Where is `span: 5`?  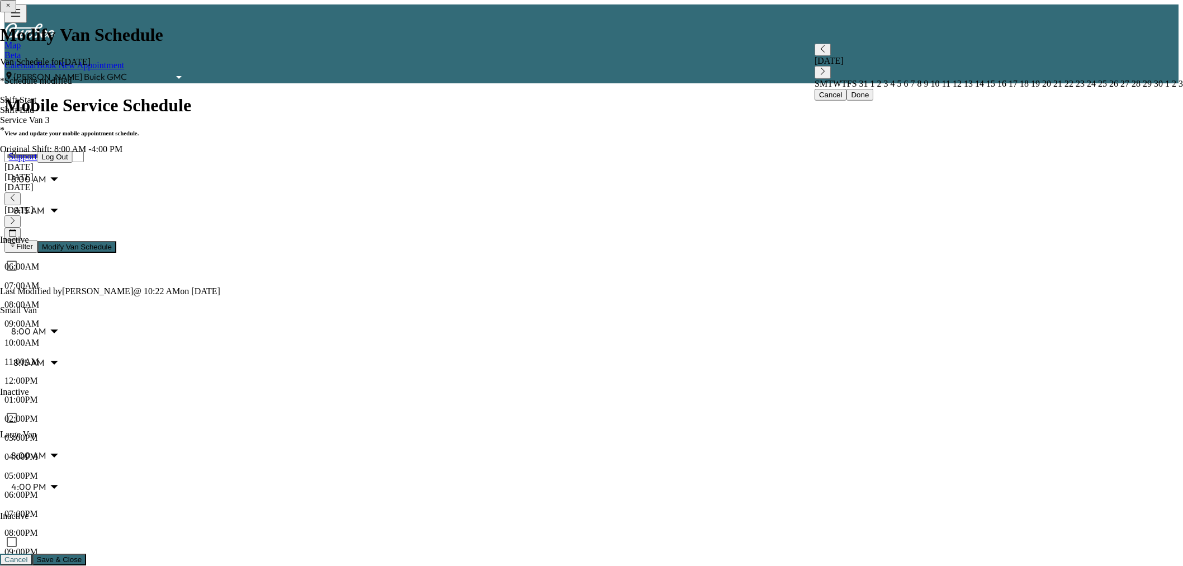
span: 5 is located at coordinates (898, 83).